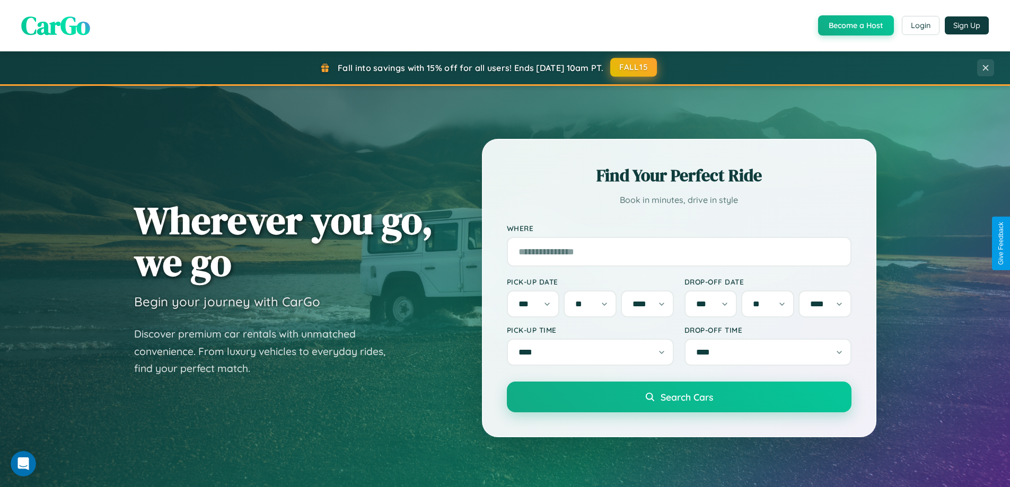 Image resolution: width=1010 pixels, height=487 pixels. Describe the element at coordinates (267, 352) in the screenshot. I see `p: Discover premium car rentals with unmatched convenience. From luxury vehicles to everyday rides, ...` at that location.